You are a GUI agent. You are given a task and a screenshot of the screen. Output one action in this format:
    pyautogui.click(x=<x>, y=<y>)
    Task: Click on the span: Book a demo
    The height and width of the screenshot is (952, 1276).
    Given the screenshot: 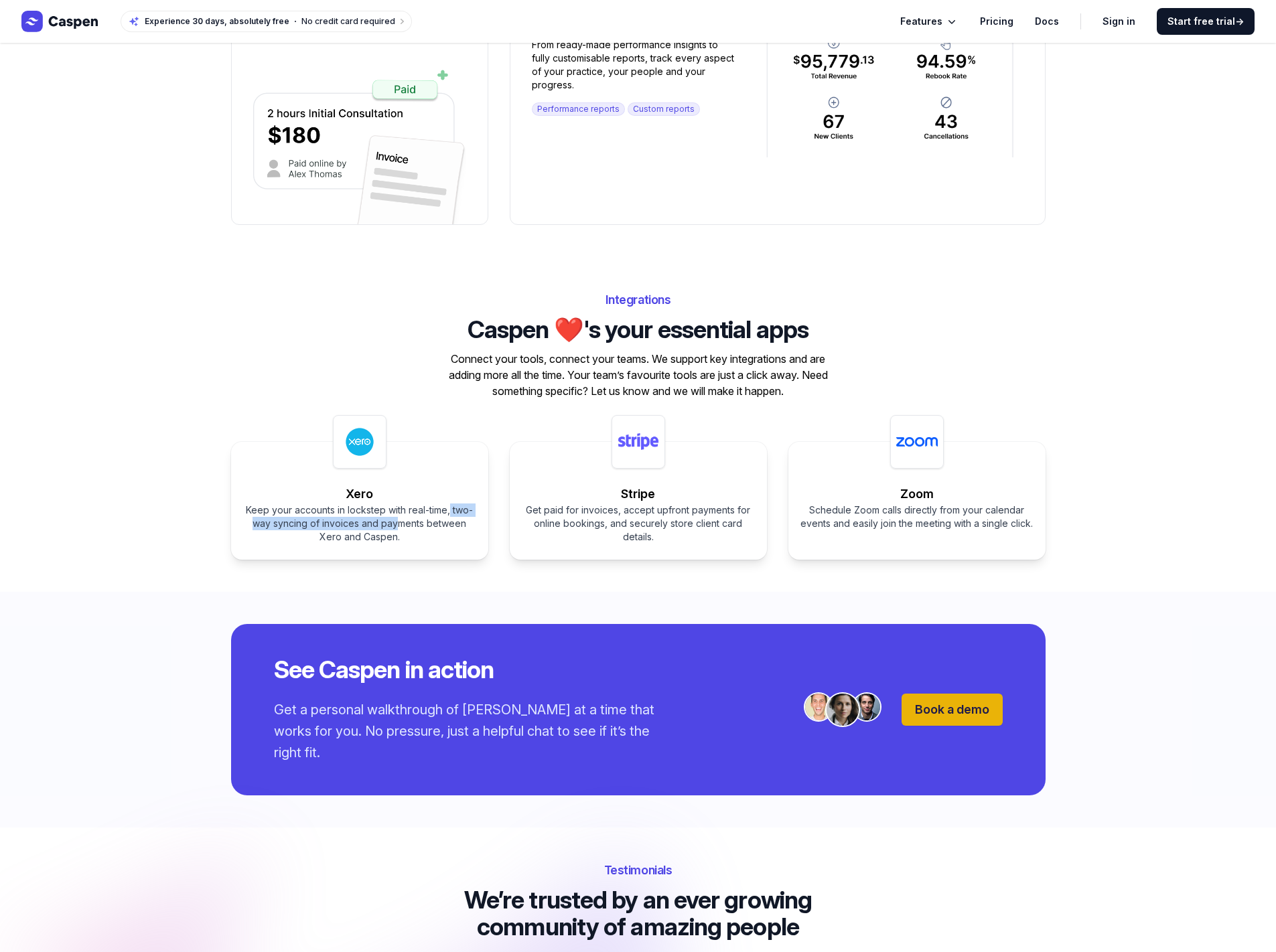 What is the action you would take?
    pyautogui.click(x=952, y=709)
    